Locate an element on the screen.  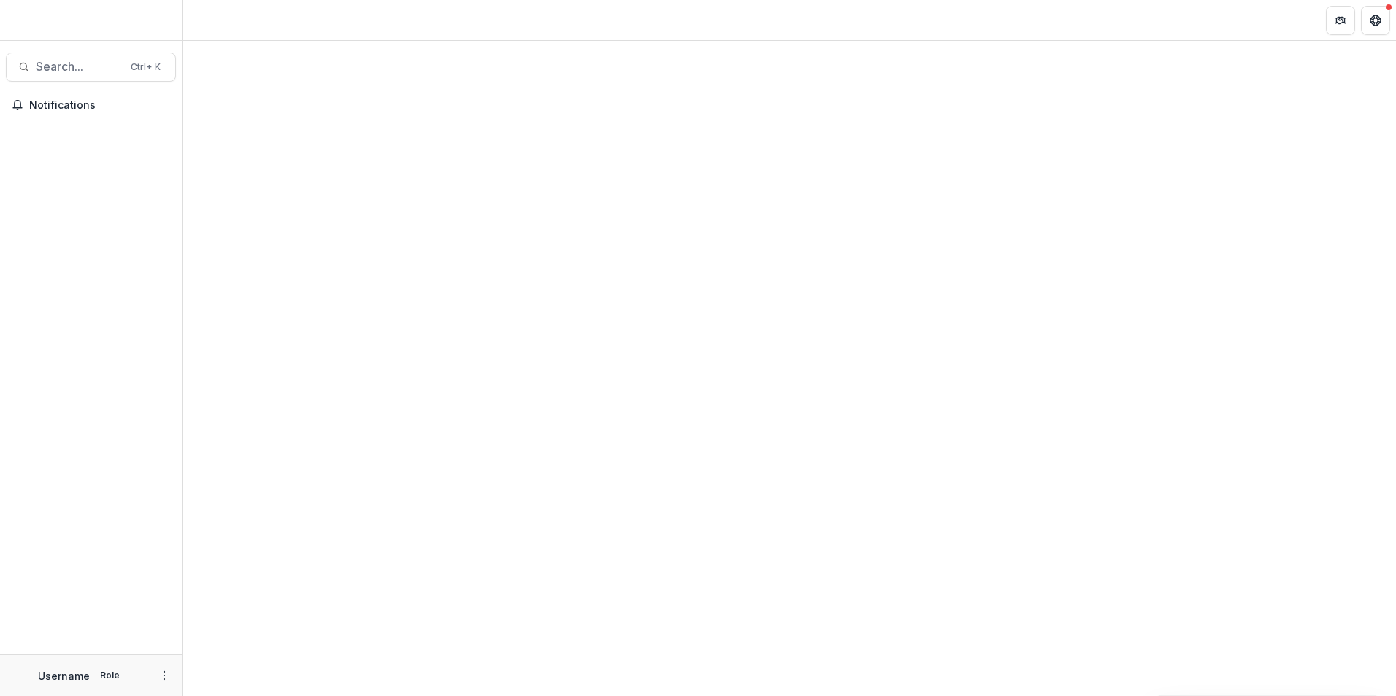
div: Ctrl + K is located at coordinates (145, 67).